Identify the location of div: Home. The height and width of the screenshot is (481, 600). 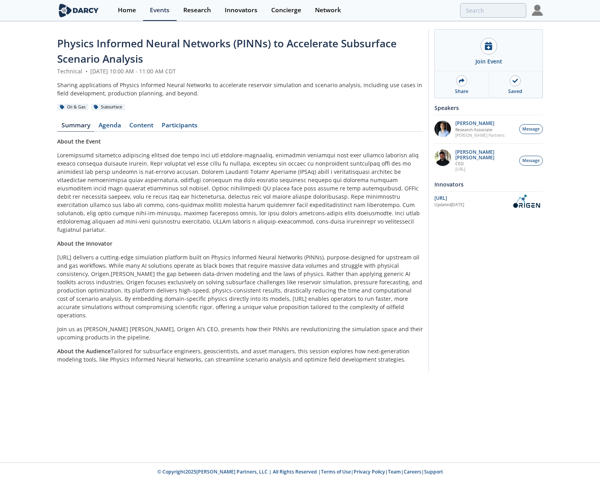
(127, 10).